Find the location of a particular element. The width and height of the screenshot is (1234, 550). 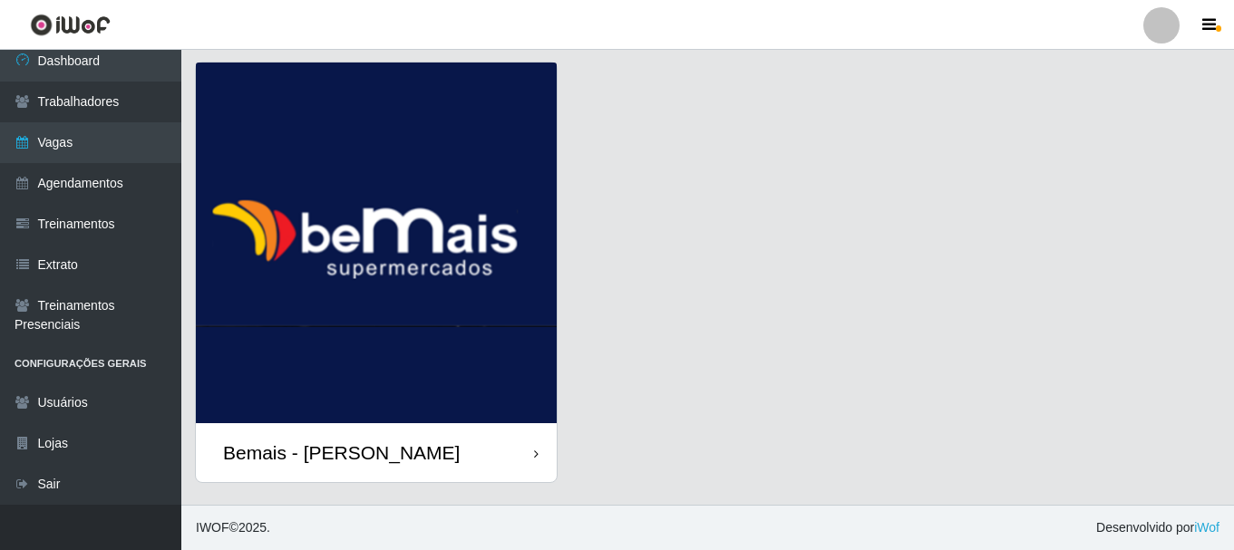

span: IWOF is located at coordinates (212, 528).